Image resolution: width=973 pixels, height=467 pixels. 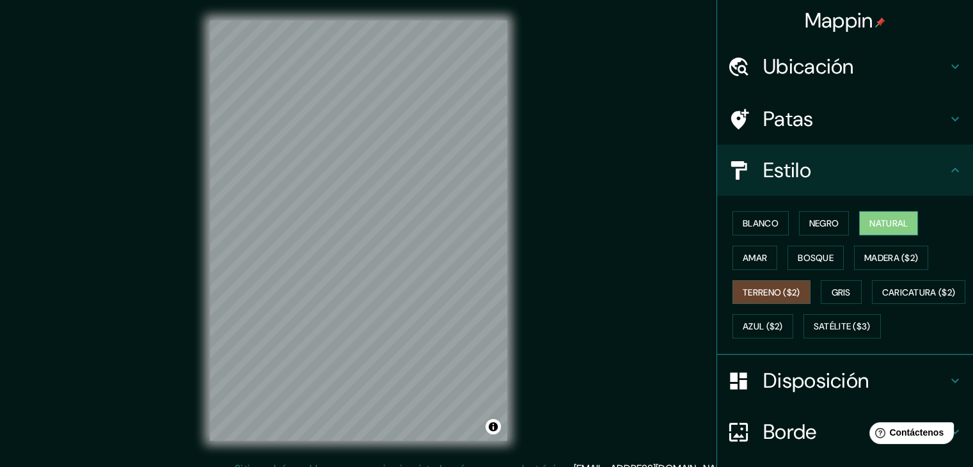 What do you see at coordinates (816, 381) in the screenshot?
I see `font: Disposición` at bounding box center [816, 381].